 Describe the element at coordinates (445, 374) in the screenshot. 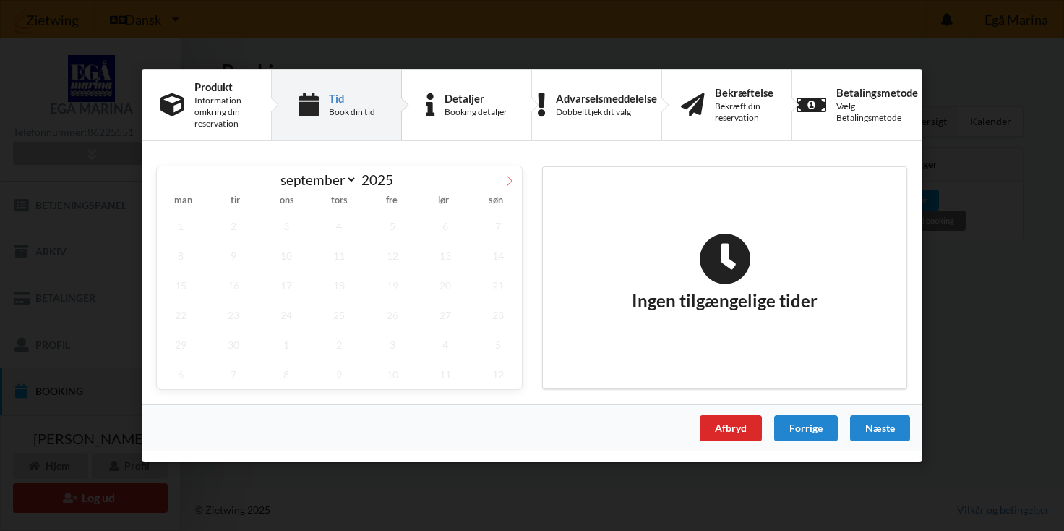

I see `span: oktober 11, 2025` at that location.